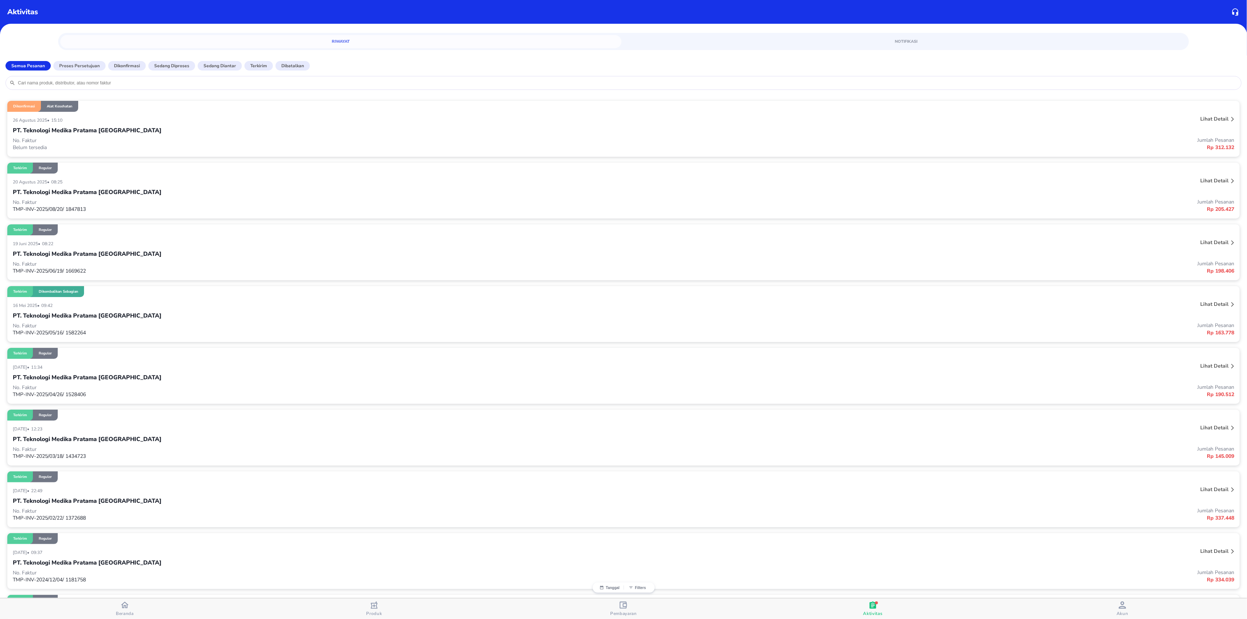 The height and width of the screenshot is (619, 1247). What do you see at coordinates (127, 66) in the screenshot?
I see `button: Dikonfirmasi` at bounding box center [127, 66].